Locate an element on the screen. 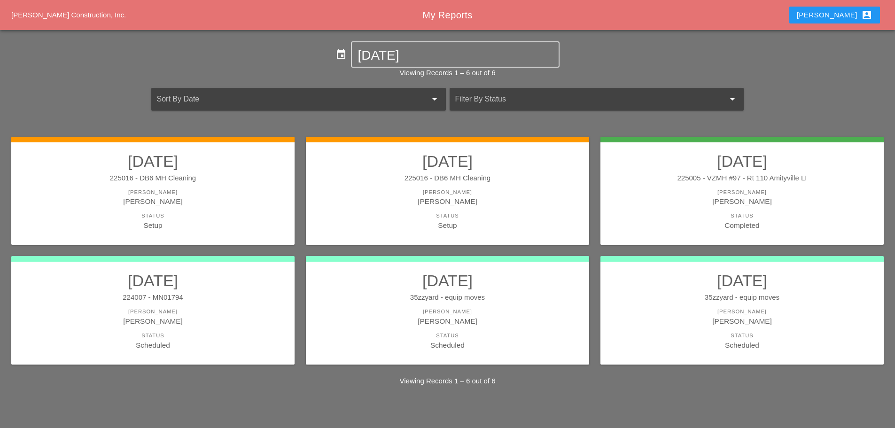 This screenshot has height=428, width=895. span: My Reports is located at coordinates (447, 15).